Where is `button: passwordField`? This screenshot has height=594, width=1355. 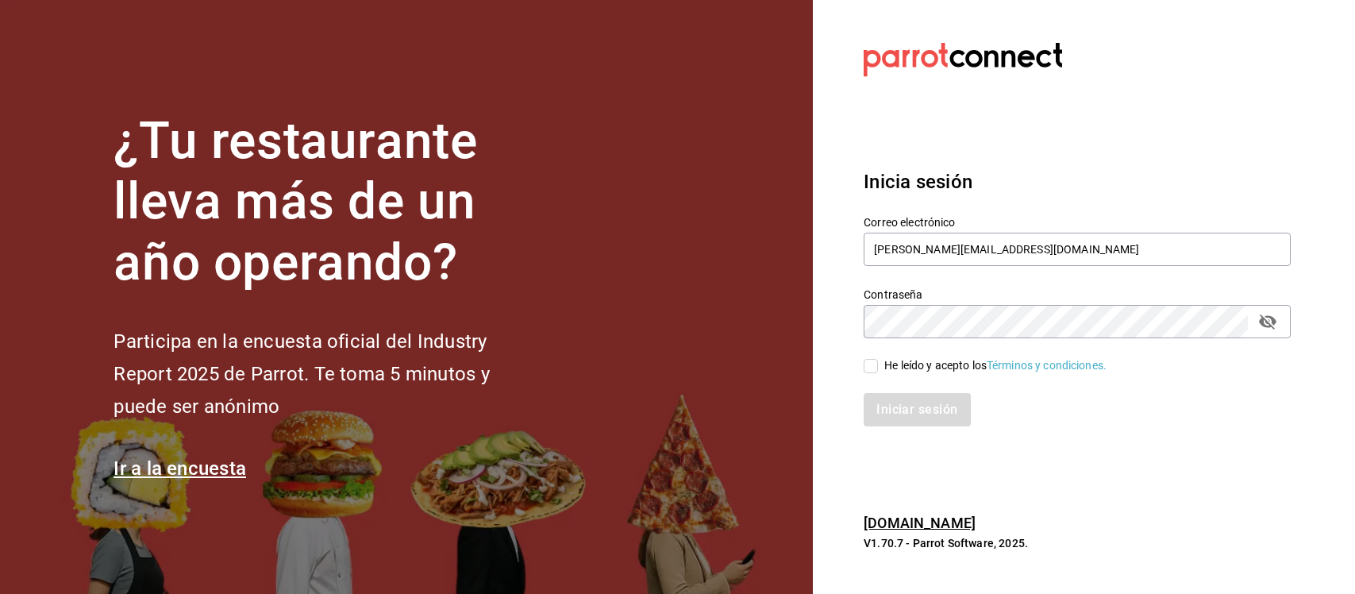
button: passwordField is located at coordinates (1268, 322).